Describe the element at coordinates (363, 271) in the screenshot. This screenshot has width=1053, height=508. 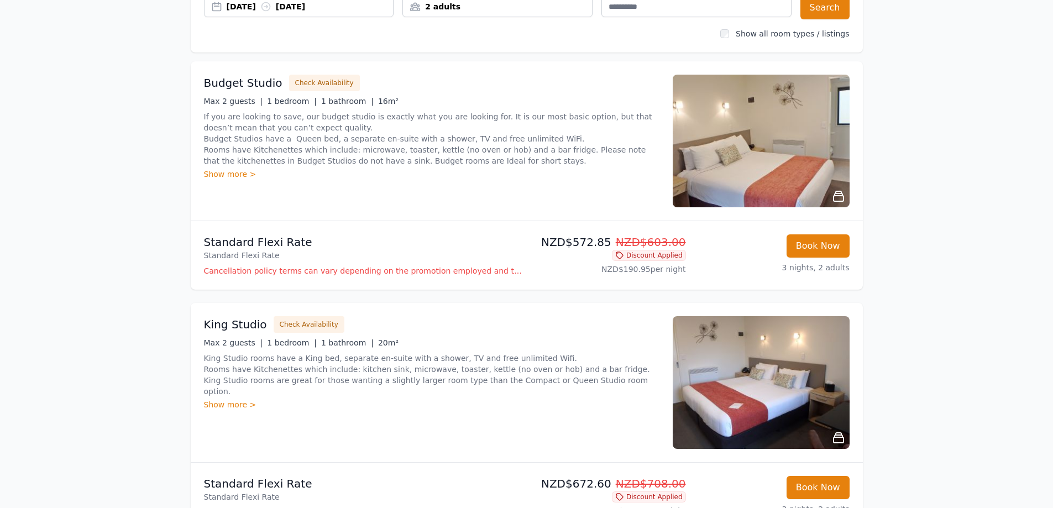
I see `p: Cancellation policy terms can vary depending on the promotion employed and the time of stay of th...` at that location.